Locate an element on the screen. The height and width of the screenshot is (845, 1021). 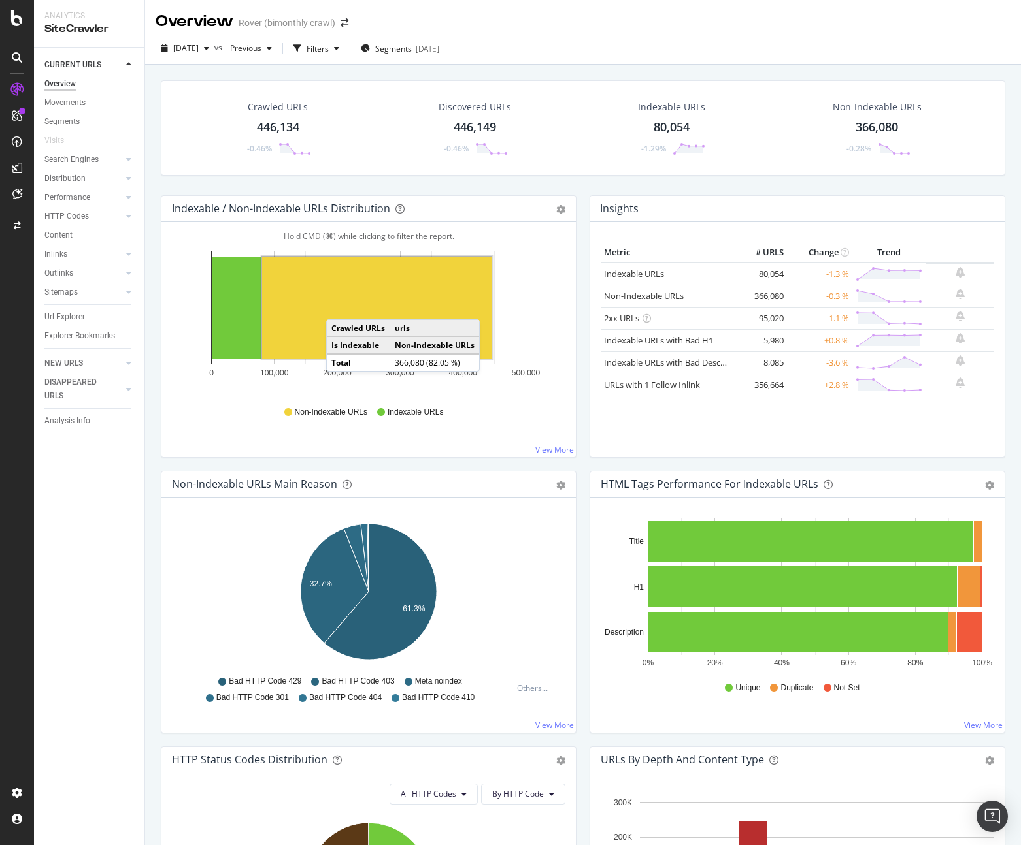
div: Discovered URLs is located at coordinates (474, 107).